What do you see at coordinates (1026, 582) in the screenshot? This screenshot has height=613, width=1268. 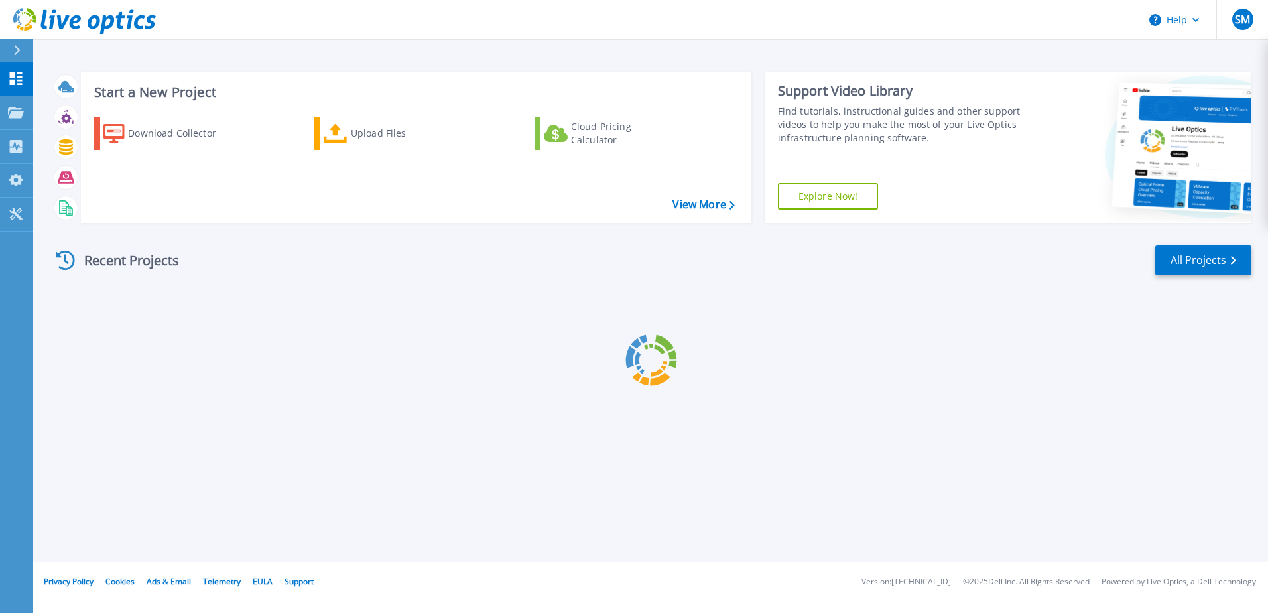 I see `li: © 2025 Dell Inc. All Rights Reserved` at bounding box center [1026, 582].